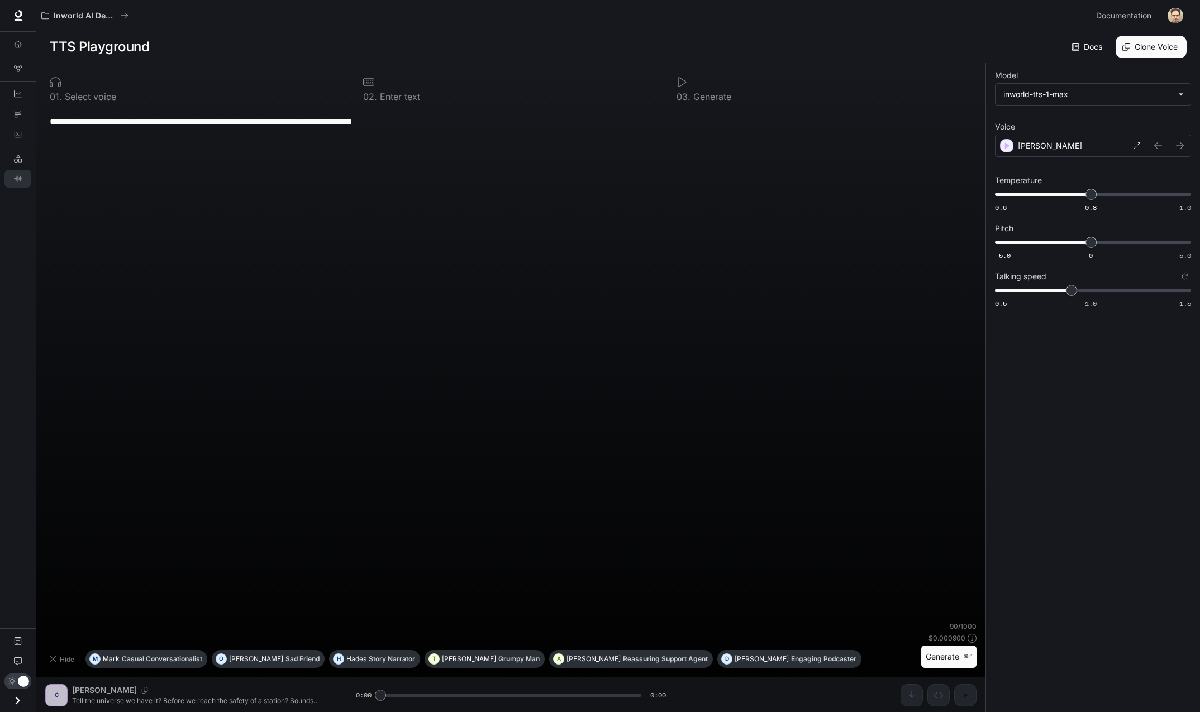  I want to click on button: Generate⌘⏎, so click(948, 657).